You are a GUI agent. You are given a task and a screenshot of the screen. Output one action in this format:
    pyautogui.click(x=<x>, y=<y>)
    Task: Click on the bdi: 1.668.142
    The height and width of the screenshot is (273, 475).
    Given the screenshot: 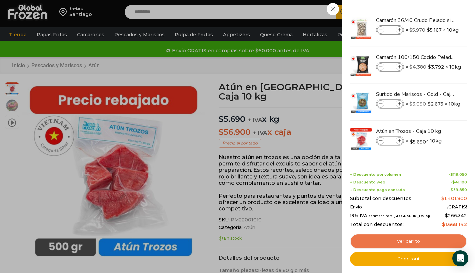 What is the action you would take?
    pyautogui.click(x=454, y=225)
    